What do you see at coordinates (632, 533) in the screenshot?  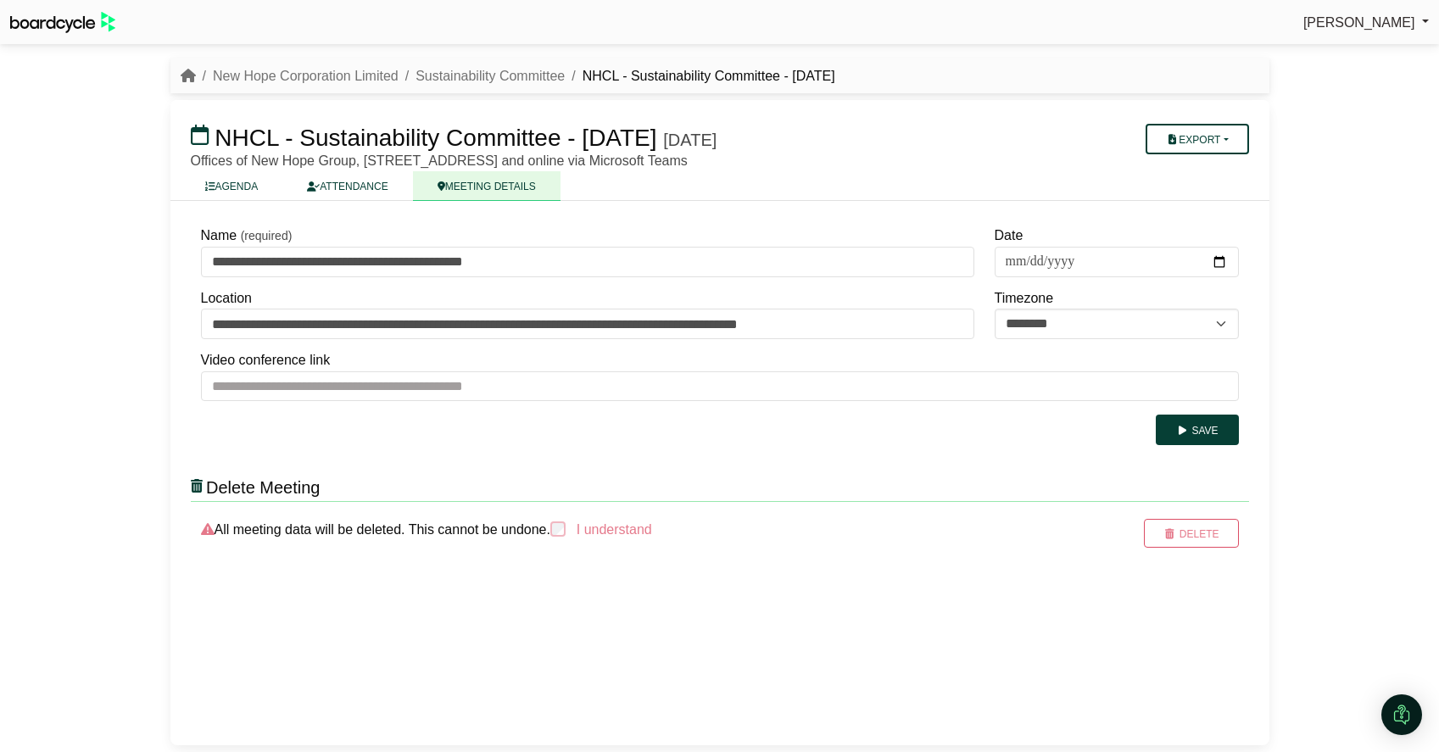 I see `div: All meeting data will be deleted. This cannot be undone.` at bounding box center [632, 533].